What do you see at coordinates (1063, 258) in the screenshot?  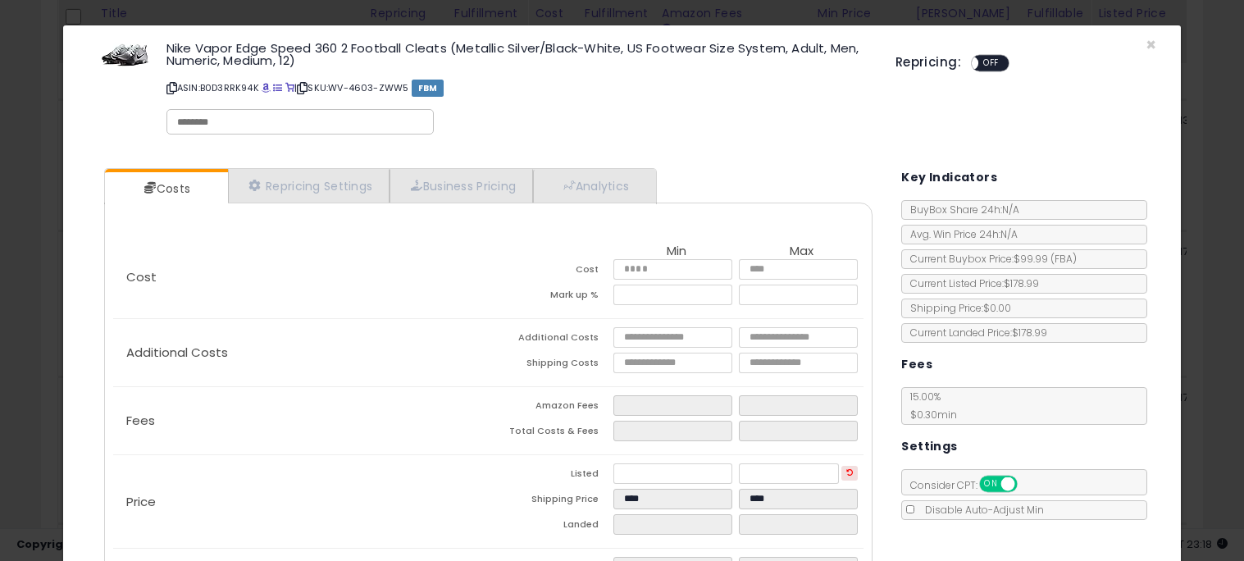 I see `span: ( FBA )` at bounding box center [1063, 258].